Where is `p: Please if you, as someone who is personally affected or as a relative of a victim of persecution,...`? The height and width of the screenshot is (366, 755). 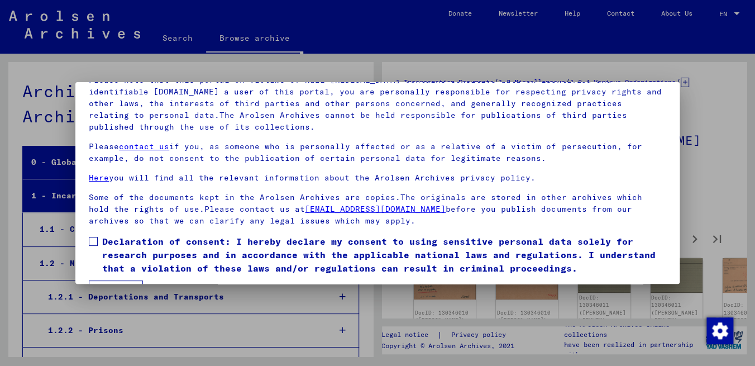 p: Please if you, as someone who is personally affected or as a relative of a victim of persecution,... is located at coordinates (378, 153).